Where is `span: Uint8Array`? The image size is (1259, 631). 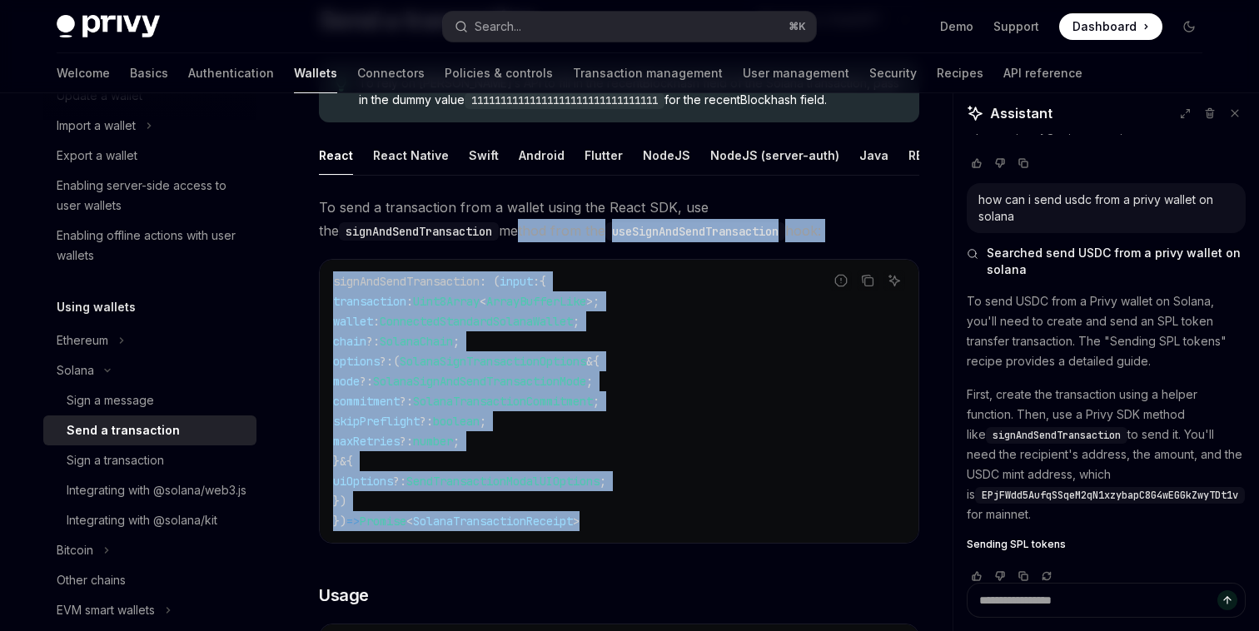 span: Uint8Array is located at coordinates (446, 301).